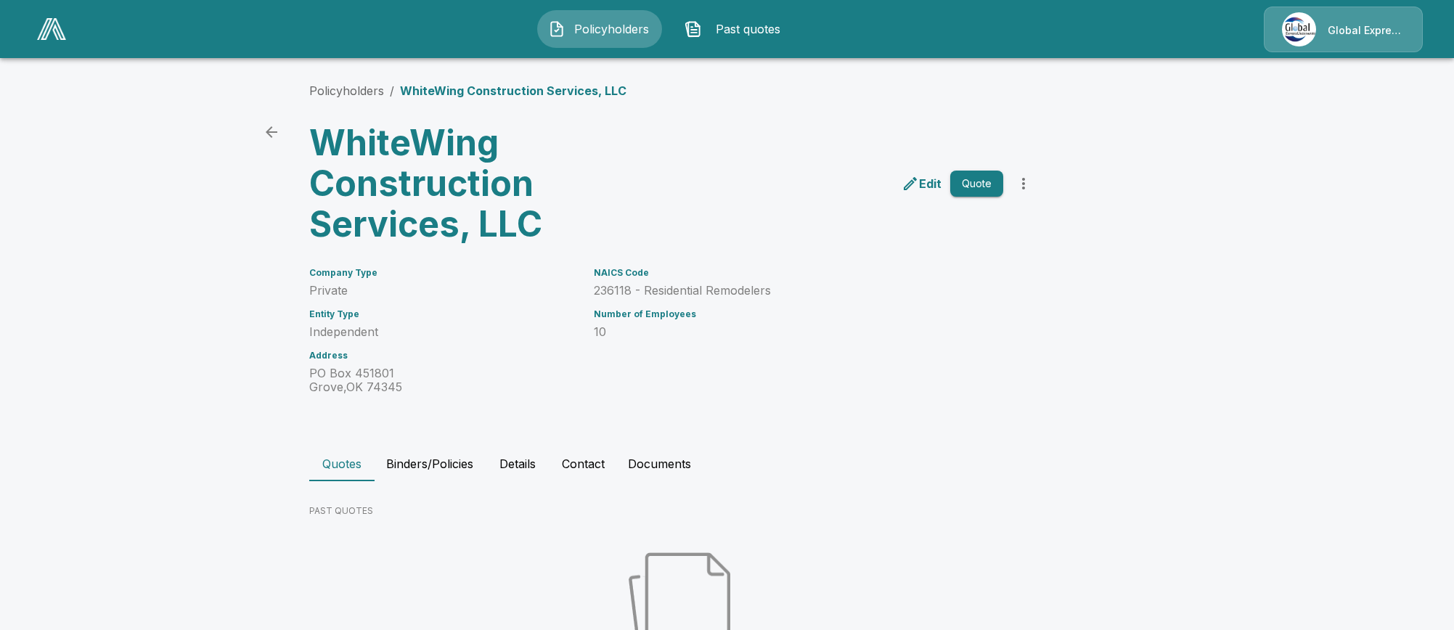  Describe the element at coordinates (443, 290) in the screenshot. I see `p: Private` at that location.